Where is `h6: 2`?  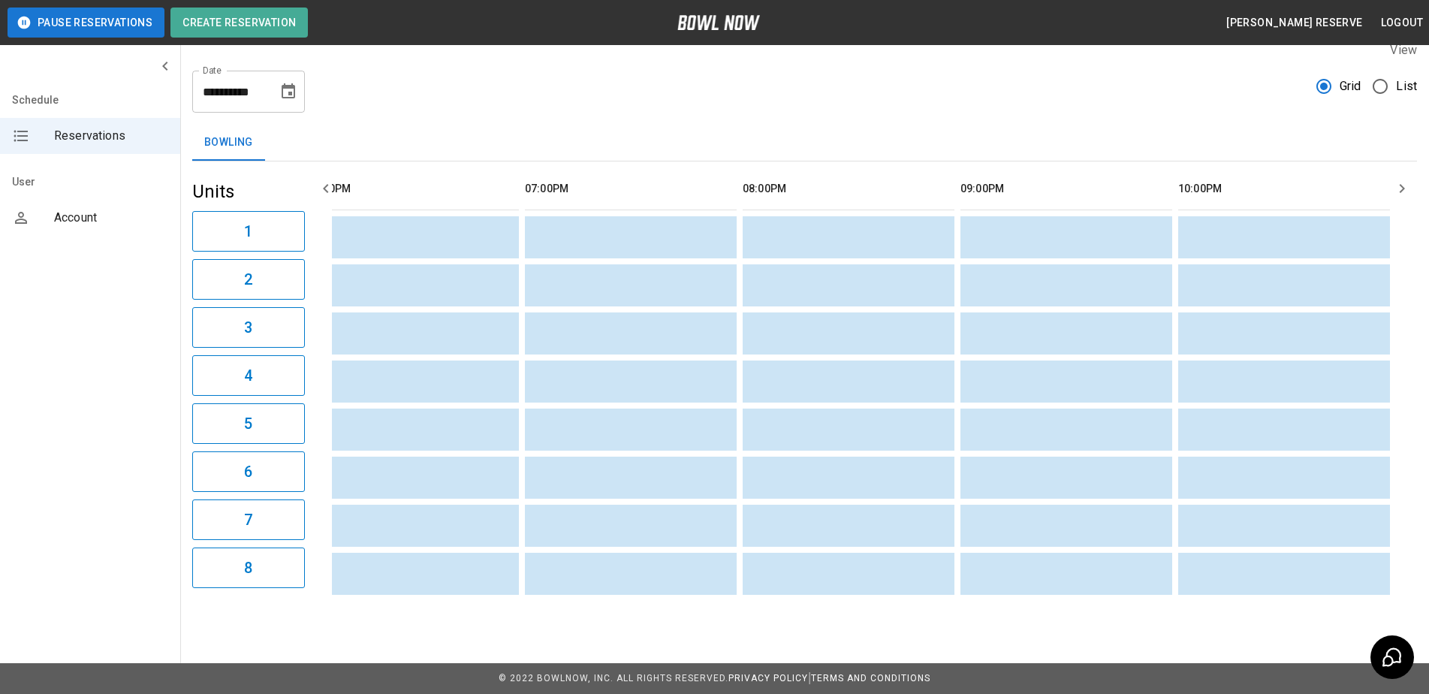 h6: 2 is located at coordinates (248, 279).